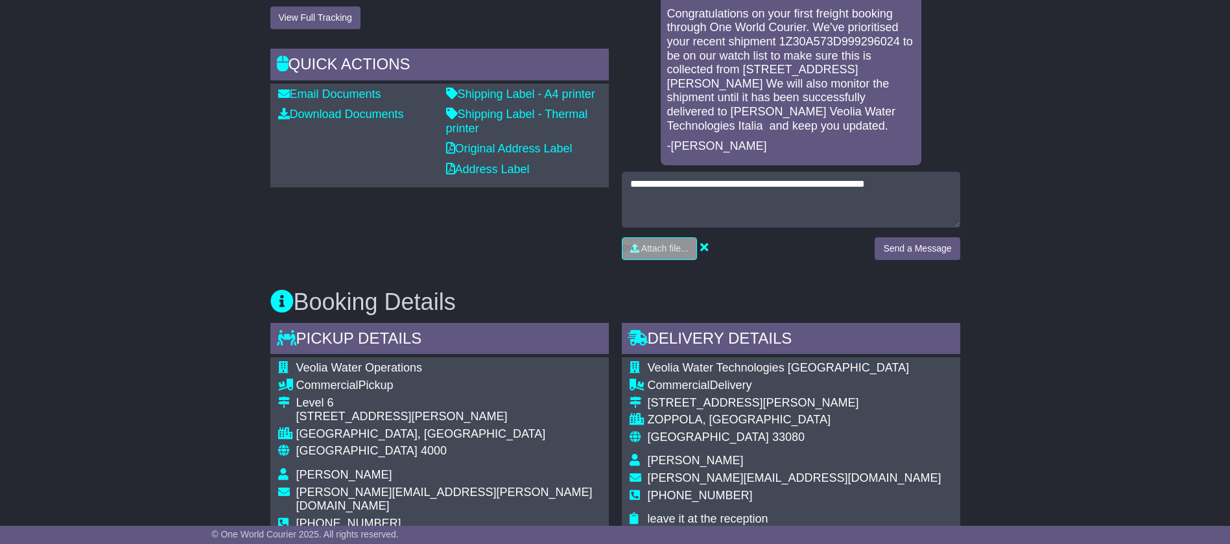 Image resolution: width=1230 pixels, height=544 pixels. I want to click on p: Congratulations on your first freight booking through One World Courier. We've prioritised your r..., so click(791, 70).